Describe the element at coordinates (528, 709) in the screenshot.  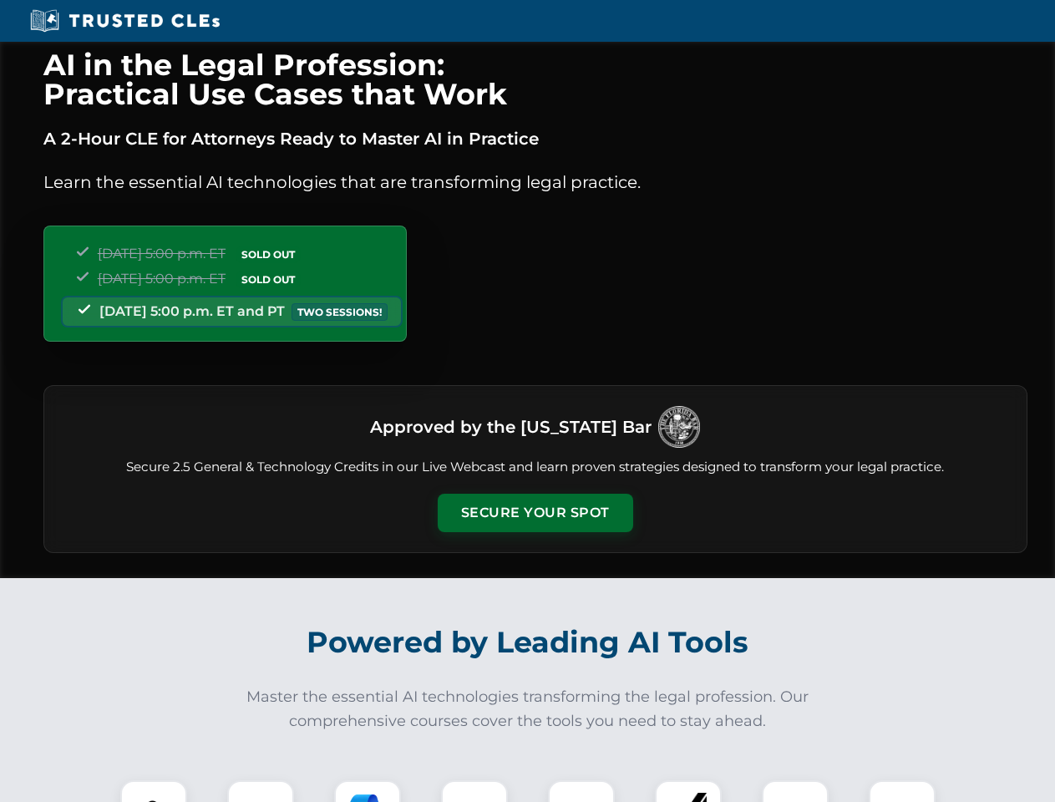
I see `p: Master the essential AI technologies transforming the legal profession. Our comprehensive courses...` at that location.